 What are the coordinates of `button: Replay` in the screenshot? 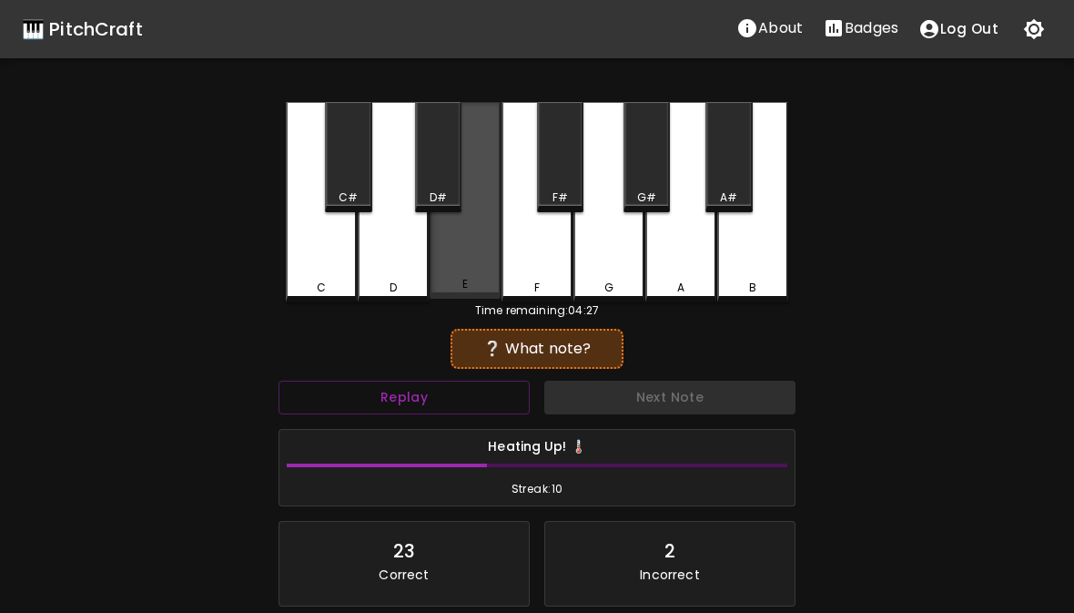 It's located at (404, 397).